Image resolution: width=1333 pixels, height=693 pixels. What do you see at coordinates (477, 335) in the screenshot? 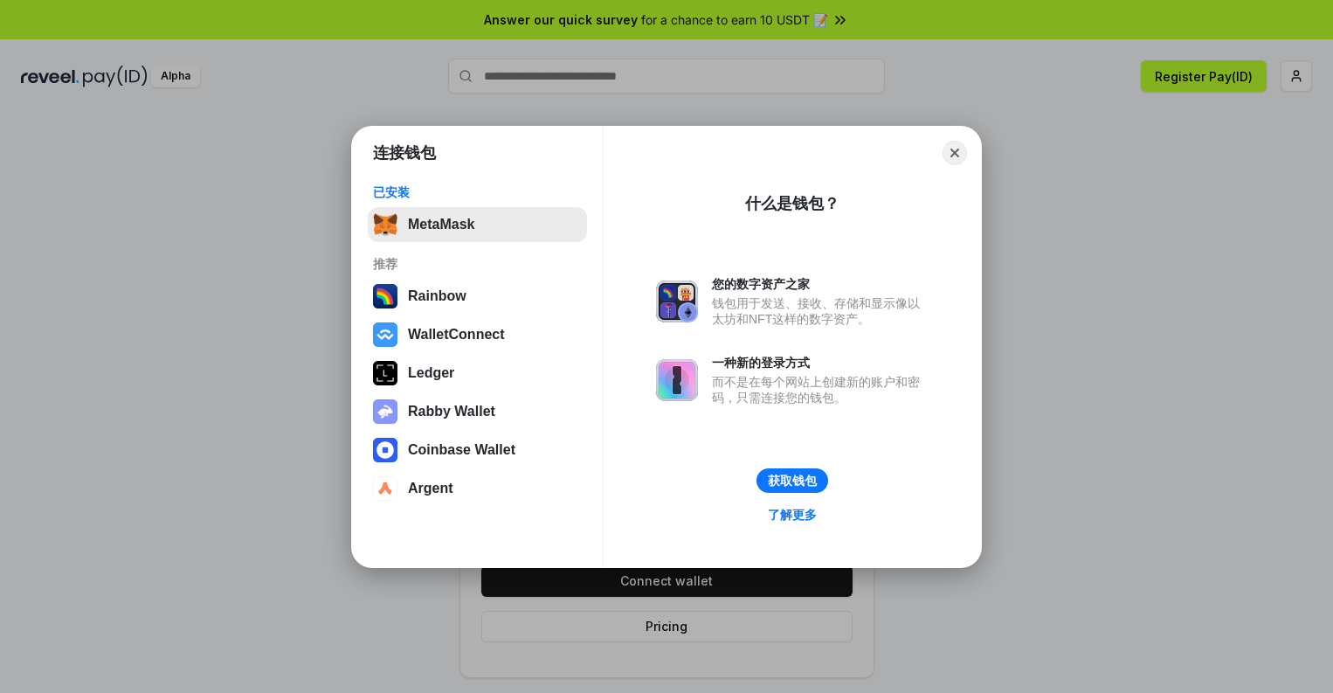
I see `button: WalletConnect` at bounding box center [477, 335].